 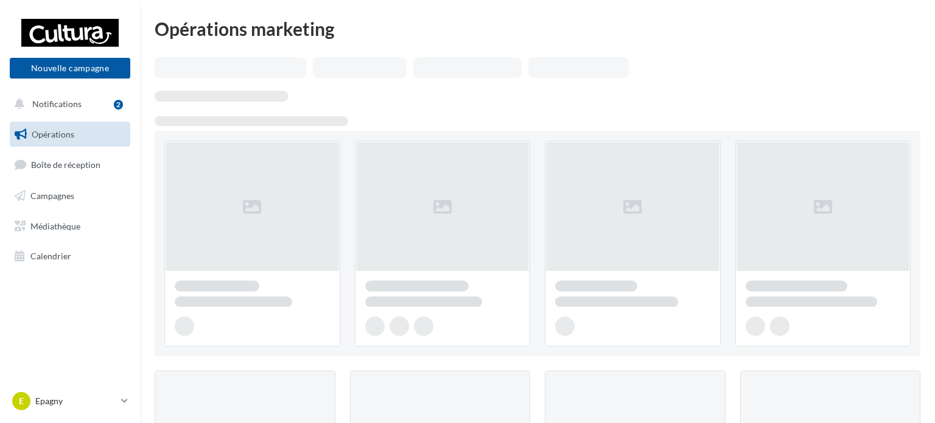 I want to click on span: Calendrier, so click(x=51, y=256).